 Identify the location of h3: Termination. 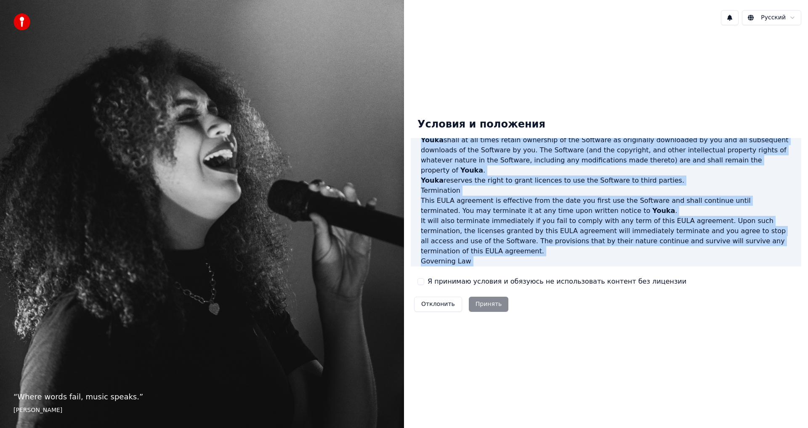
(606, 191).